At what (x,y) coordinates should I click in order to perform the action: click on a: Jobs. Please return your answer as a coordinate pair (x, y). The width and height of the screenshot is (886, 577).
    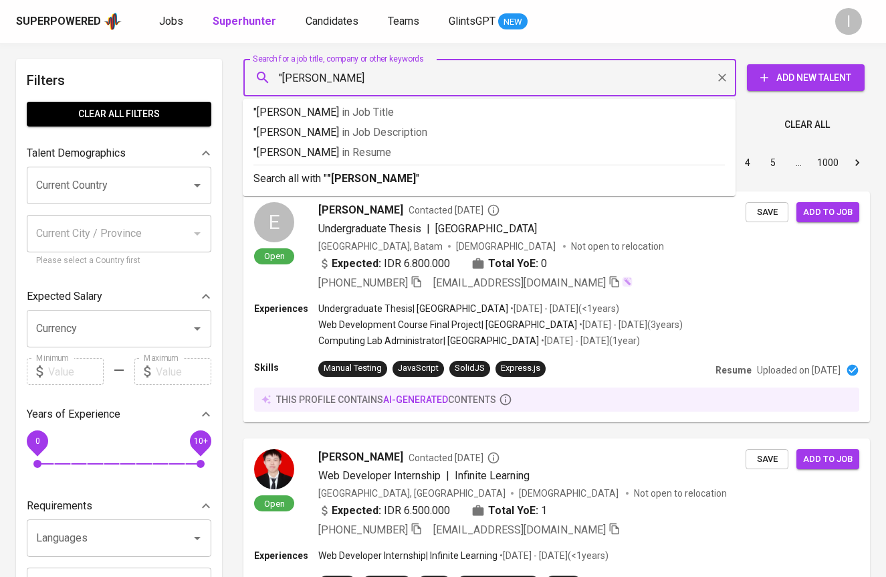
    Looking at the image, I should click on (173, 21).